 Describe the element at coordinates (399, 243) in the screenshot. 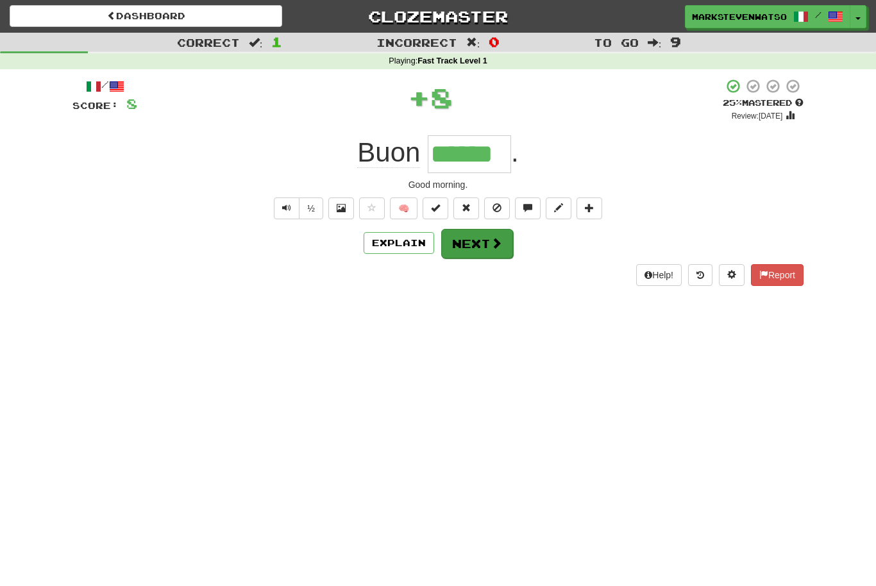

I see `button: Explain` at that location.